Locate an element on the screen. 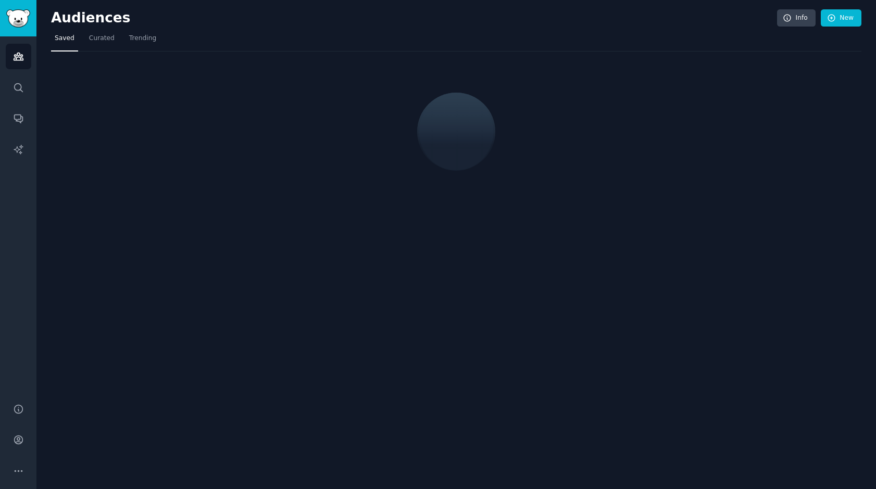  a: Info is located at coordinates (796, 18).